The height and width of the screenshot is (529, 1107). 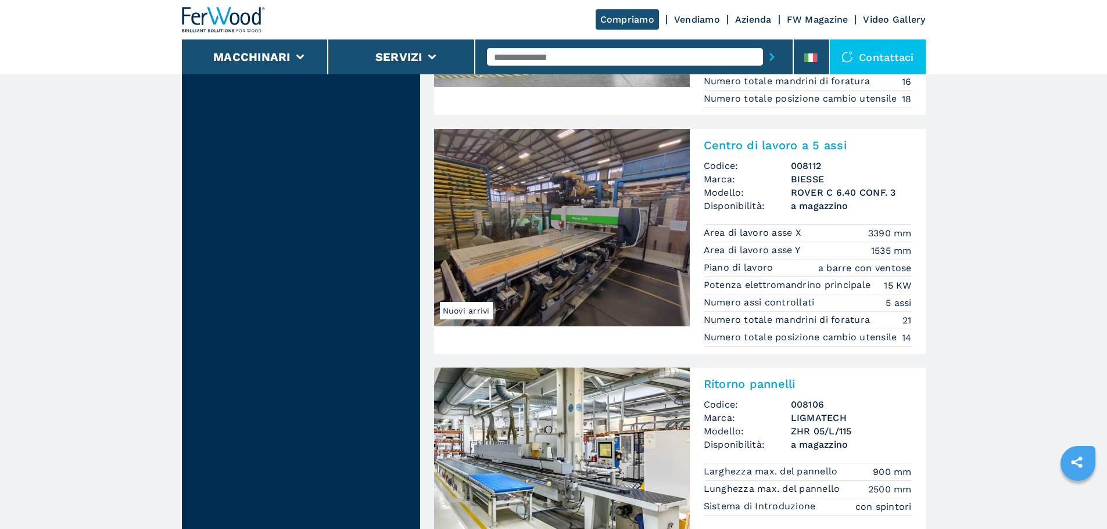 What do you see at coordinates (627, 19) in the screenshot?
I see `a: Compriamo` at bounding box center [627, 19].